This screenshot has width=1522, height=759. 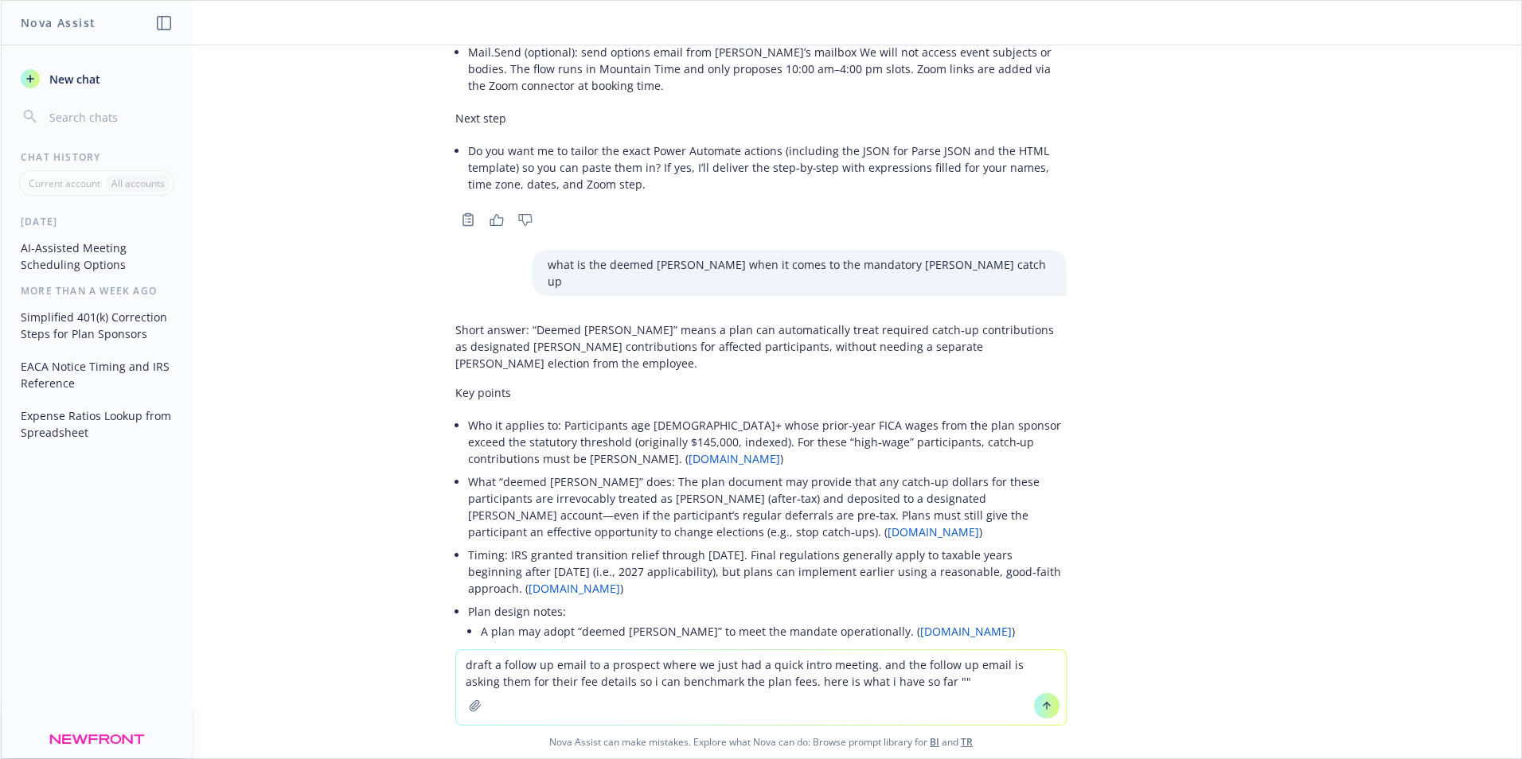 I want to click on button: Thumbs down, so click(x=525, y=220).